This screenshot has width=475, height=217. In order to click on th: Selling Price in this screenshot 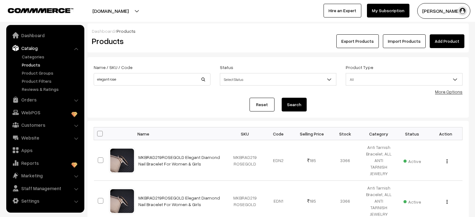, I will do `click(311, 134)`.